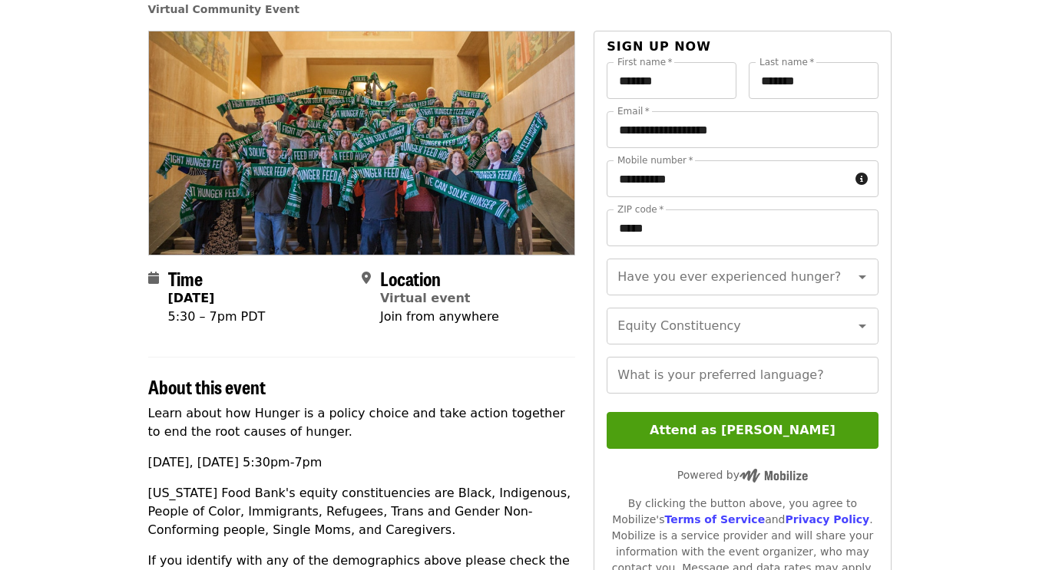 The width and height of the screenshot is (1039, 570). I want to click on a: Virtual Community Event, so click(223, 9).